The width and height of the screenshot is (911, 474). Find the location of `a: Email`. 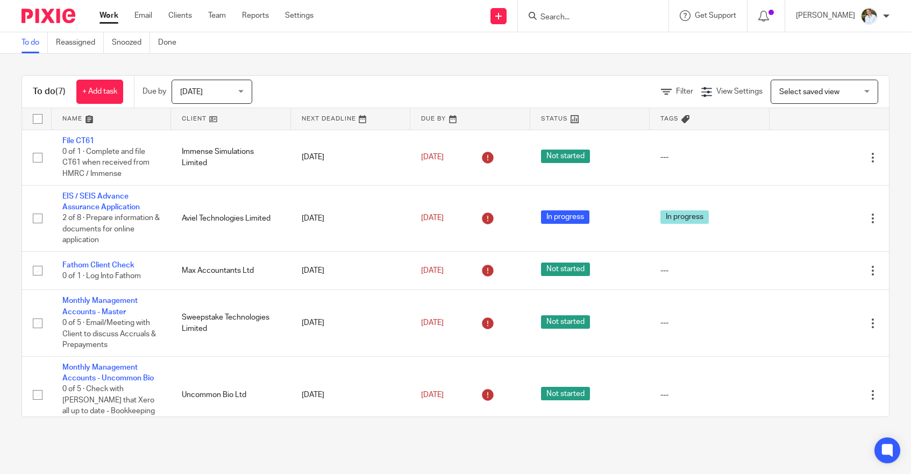

a: Email is located at coordinates (143, 16).